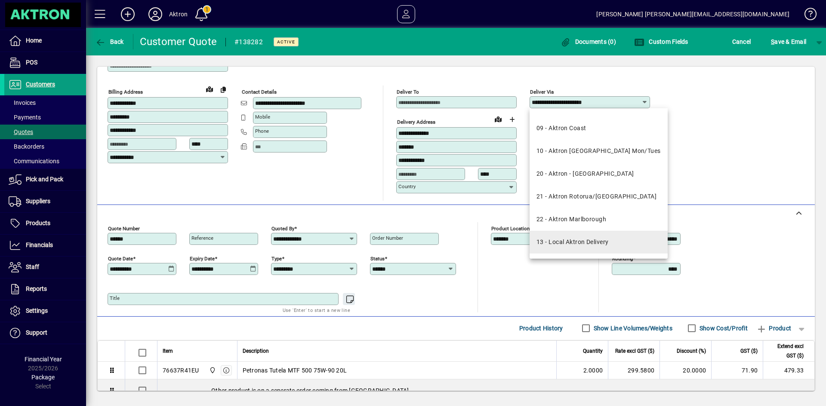  Describe the element at coordinates (571, 219) in the screenshot. I see `div: 22 - Aktron Marlborough` at that location.